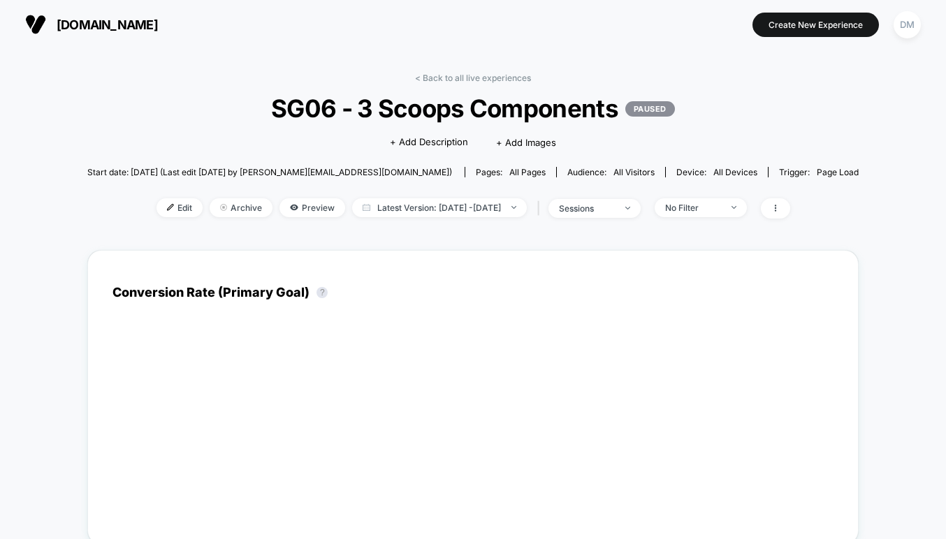  Describe the element at coordinates (693, 208) in the screenshot. I see `div: No Filter` at that location.